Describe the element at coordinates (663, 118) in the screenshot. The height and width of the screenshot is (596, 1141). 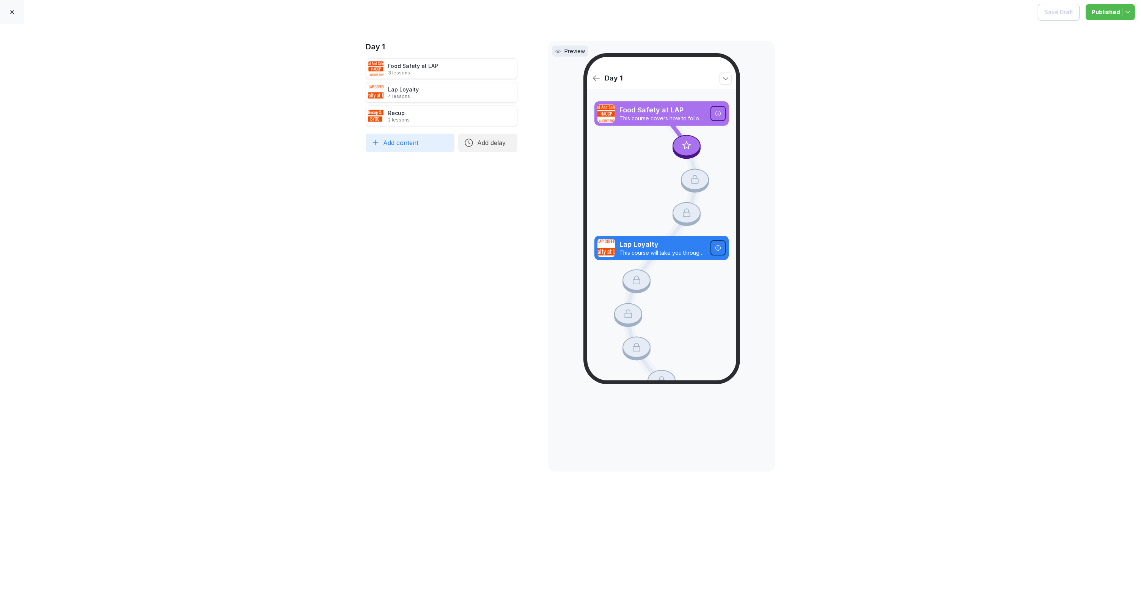
I see `p: This course covers how to follow our procedures to maintain HACCP requirements and keep you and y...` at that location.